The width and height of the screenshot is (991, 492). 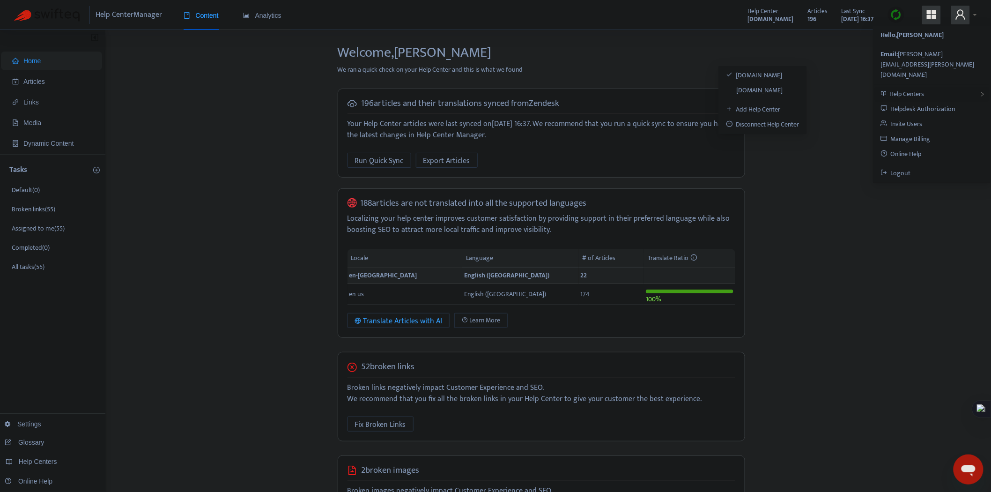 I want to click on div: Translate Articles with AI, so click(x=399, y=321).